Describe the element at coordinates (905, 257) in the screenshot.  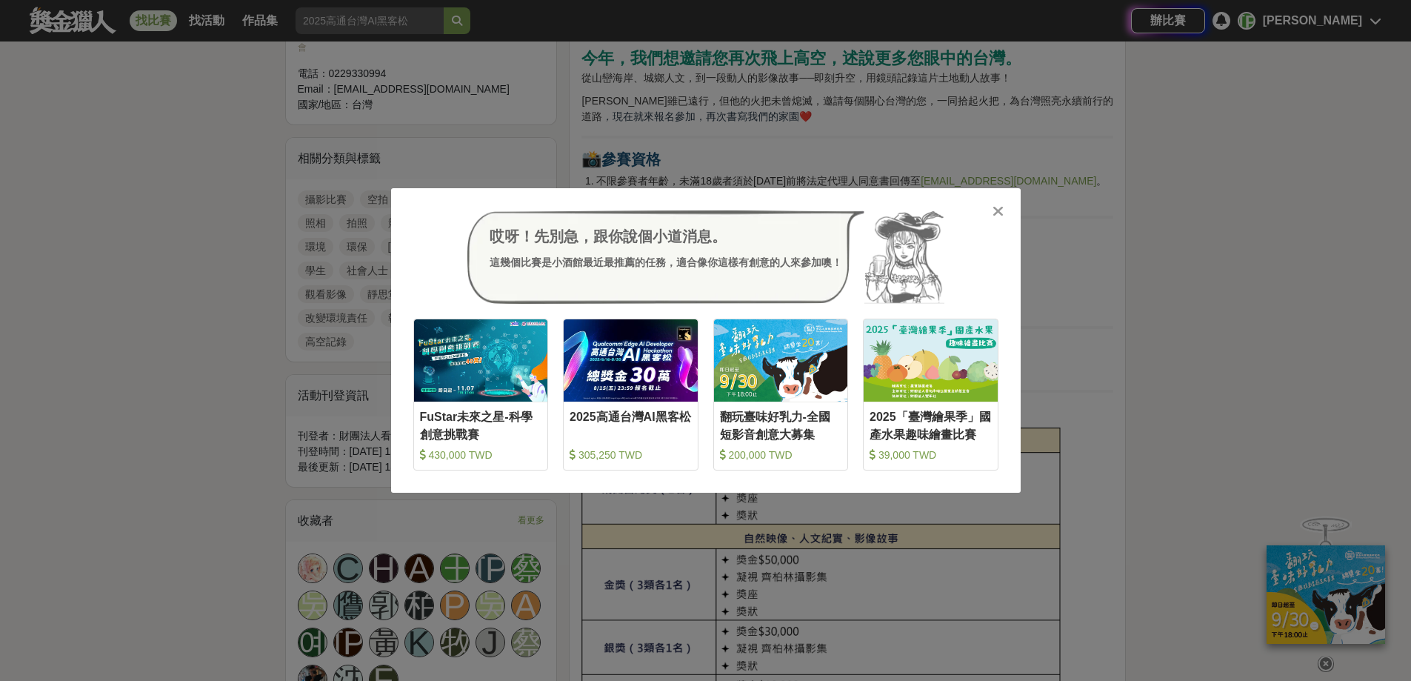
I see `img: Avatar` at that location.